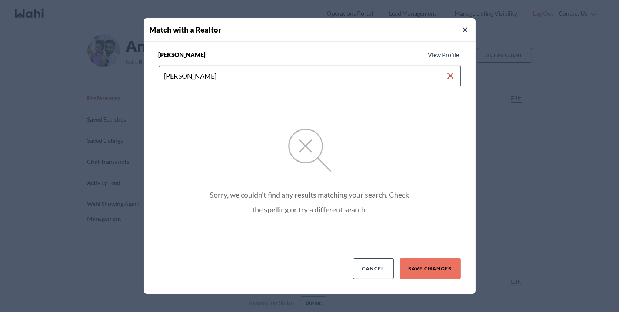 The width and height of the screenshot is (619, 312). I want to click on button: Clear search, so click(450, 76).